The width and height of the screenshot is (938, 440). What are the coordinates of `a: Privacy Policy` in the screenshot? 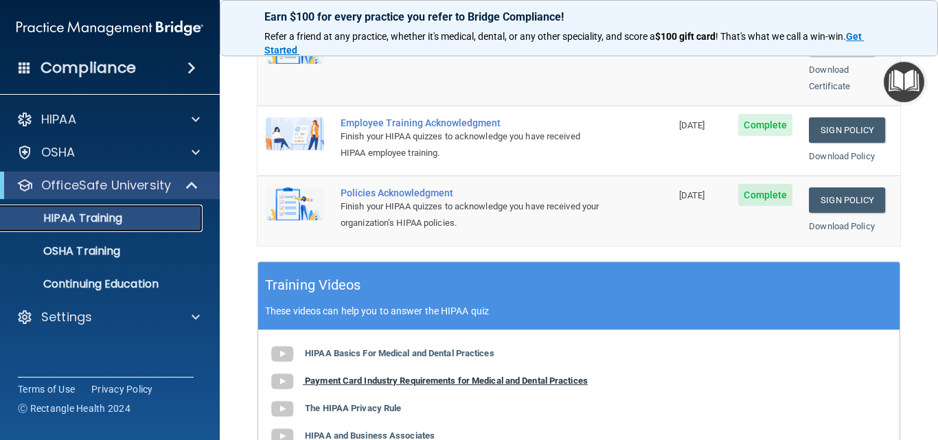 It's located at (122, 389).